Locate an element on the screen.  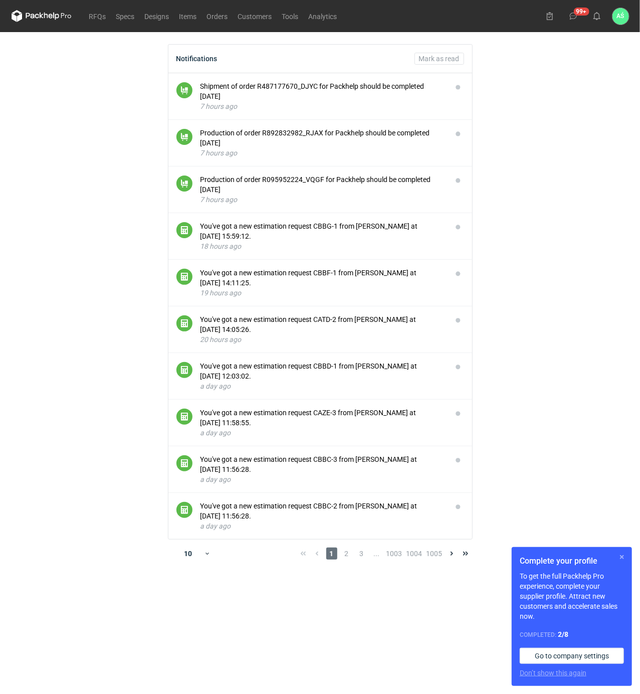
div: Adrian Świerżewski is located at coordinates (621, 16).